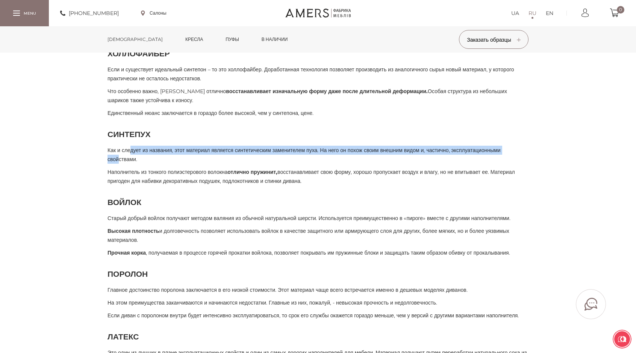  Describe the element at coordinates (252, 172) in the screenshot. I see `strong: отлично пружинит,` at that location.